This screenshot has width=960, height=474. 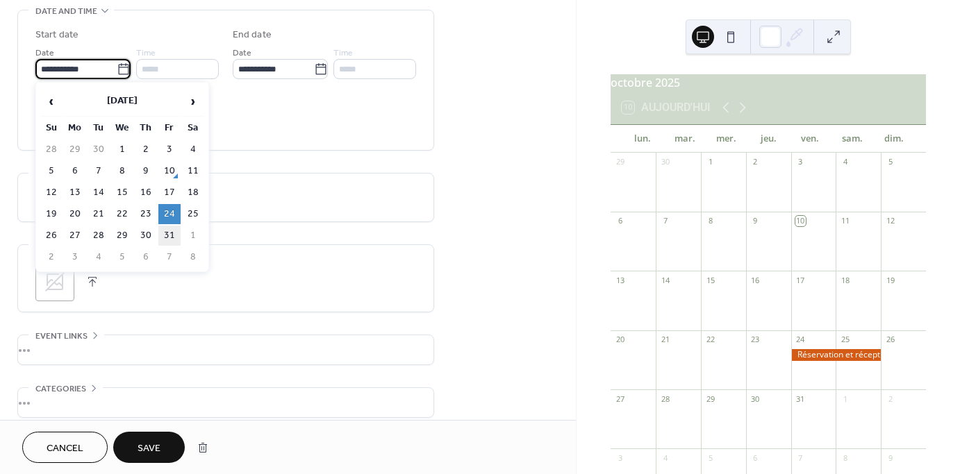 What do you see at coordinates (51, 235) in the screenshot?
I see `td: 26` at bounding box center [51, 235].